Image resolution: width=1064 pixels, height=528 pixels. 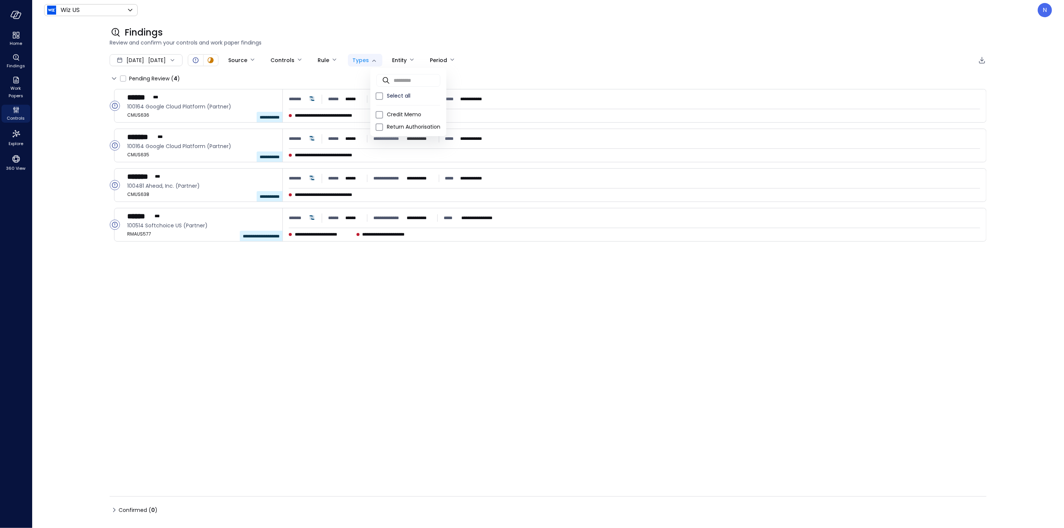 What do you see at coordinates (413, 127) in the screenshot?
I see `div: Return Authorisation` at bounding box center [413, 127].